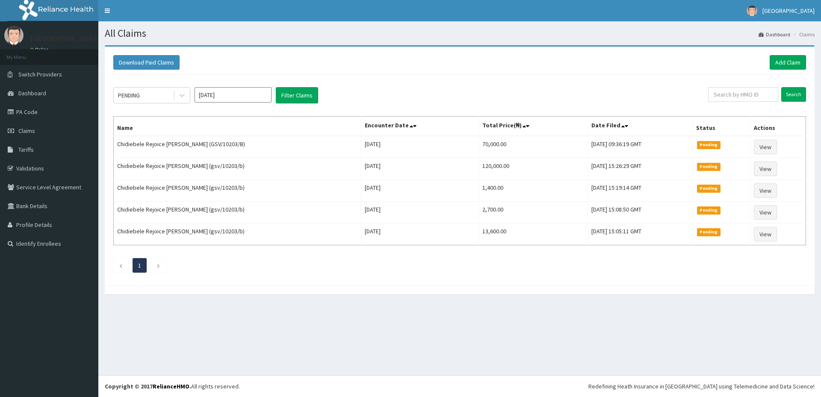 Image resolution: width=821 pixels, height=397 pixels. Describe the element at coordinates (533, 234) in the screenshot. I see `td: 13,600.00` at that location.